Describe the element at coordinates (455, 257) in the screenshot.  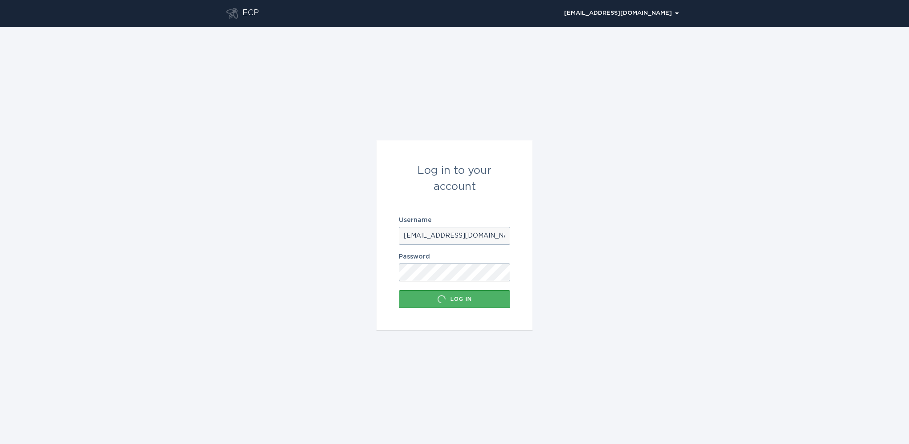
I see `label: Password` at that location.